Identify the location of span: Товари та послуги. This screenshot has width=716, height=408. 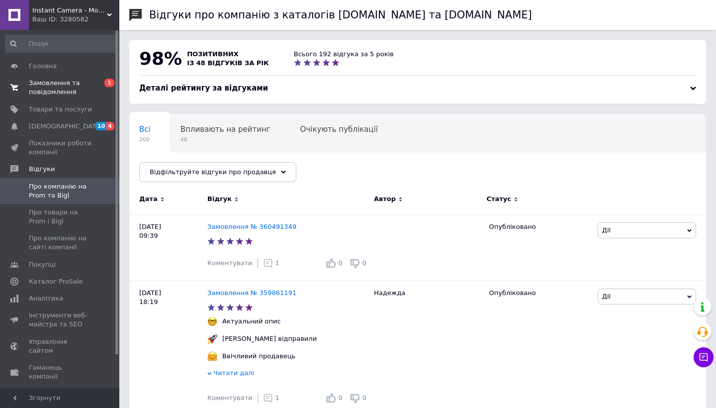
(60, 109).